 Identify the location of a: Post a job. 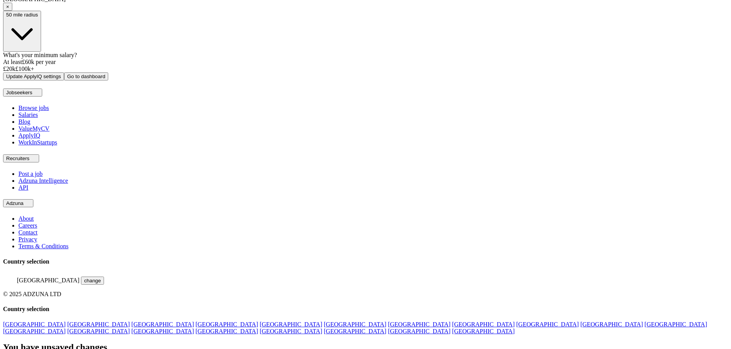
(30, 174).